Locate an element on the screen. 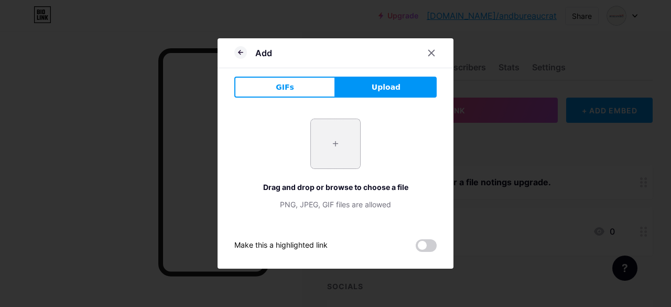 This screenshot has height=307, width=671. div: PNG, JPEG, GIF files are allowed is located at coordinates (336, 204).